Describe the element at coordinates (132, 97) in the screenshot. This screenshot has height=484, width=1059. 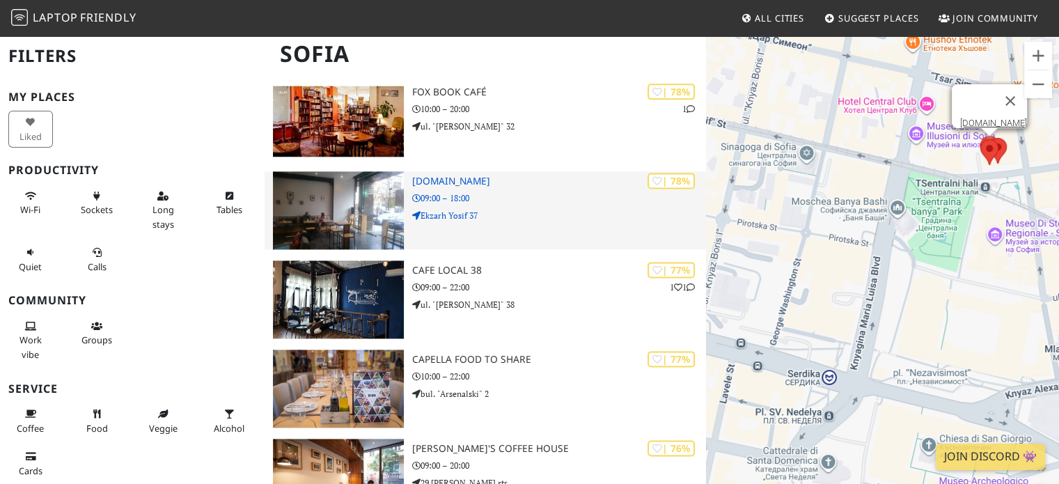
I see `h3: My Places` at that location.